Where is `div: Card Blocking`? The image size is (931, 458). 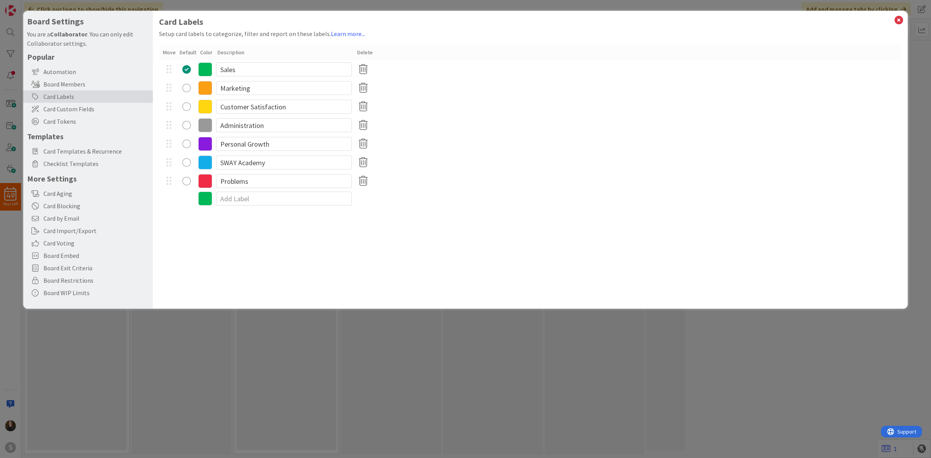
div: Card Blocking is located at coordinates (88, 206).